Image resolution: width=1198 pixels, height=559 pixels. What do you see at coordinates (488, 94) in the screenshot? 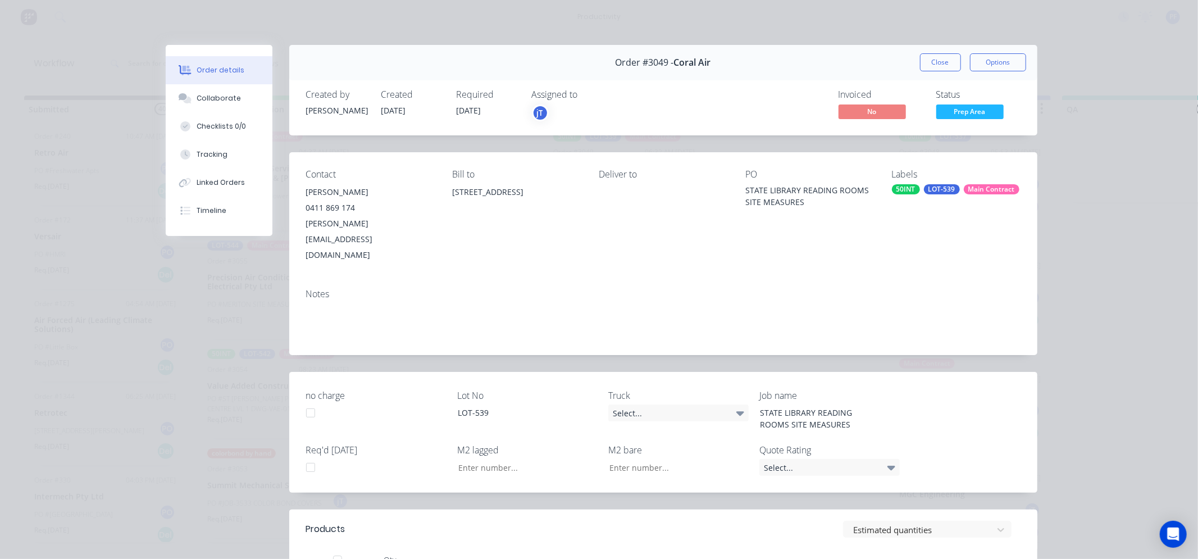
I see `div: Required` at bounding box center [488, 94].